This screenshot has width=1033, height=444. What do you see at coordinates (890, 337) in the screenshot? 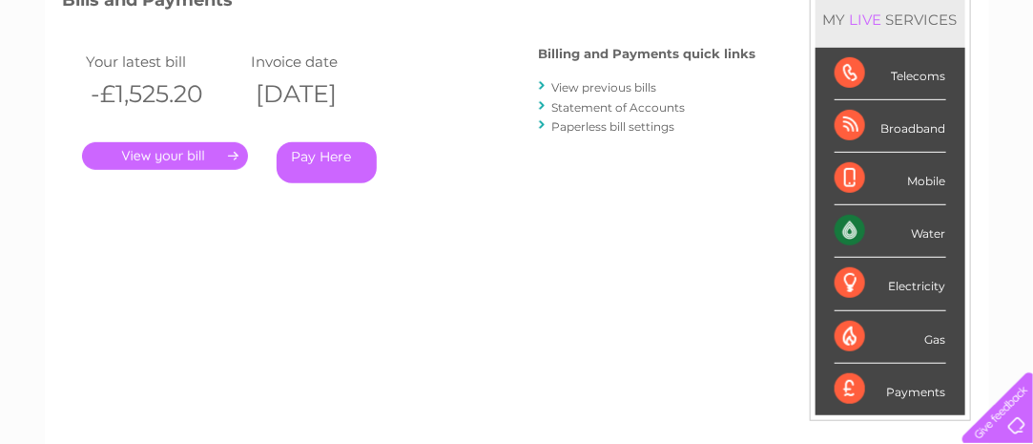
I see `div: Gas` at bounding box center [890, 337].